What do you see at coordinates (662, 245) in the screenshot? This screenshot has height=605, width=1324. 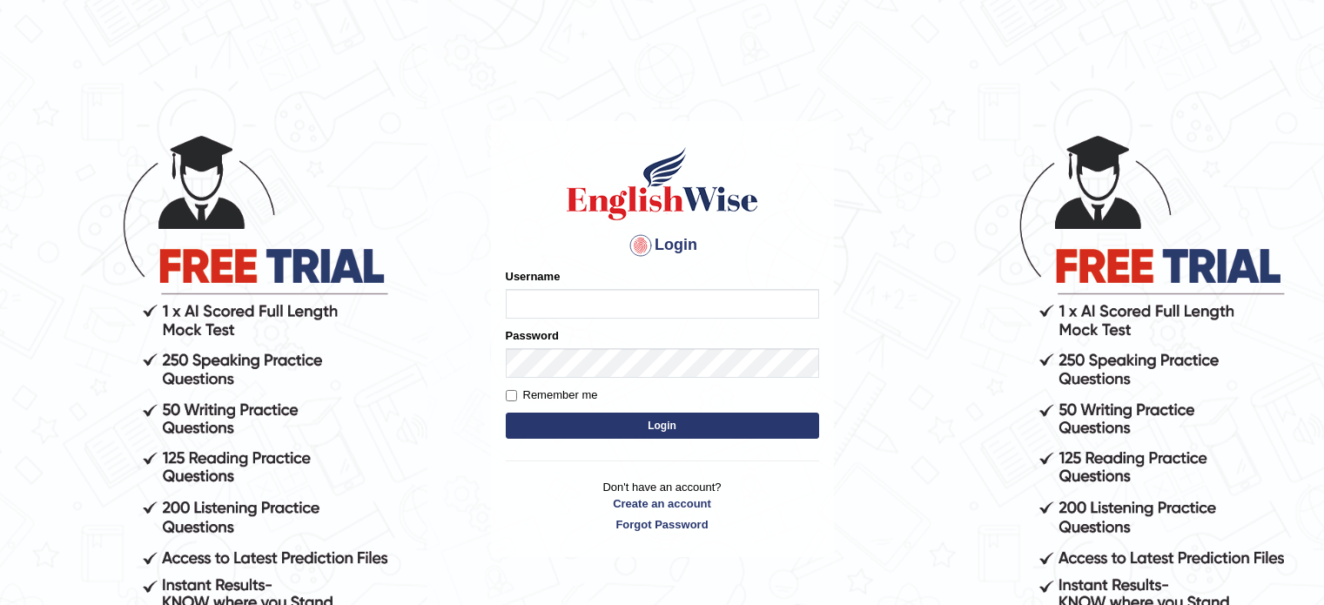 I see `h4: Login` at bounding box center [662, 245].